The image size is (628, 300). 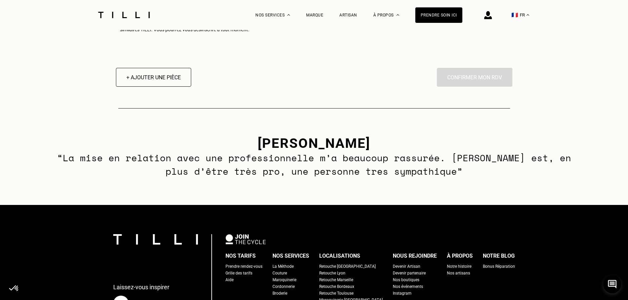 I want to click on div: Retouche Lyon, so click(x=332, y=273).